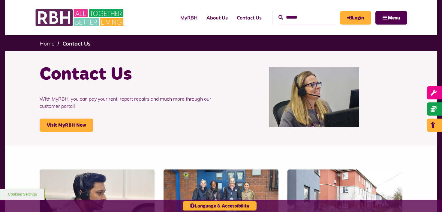 Image resolution: width=442 pixels, height=212 pixels. Describe the element at coordinates (66, 125) in the screenshot. I see `a: Visit MyRBH Now` at that location.